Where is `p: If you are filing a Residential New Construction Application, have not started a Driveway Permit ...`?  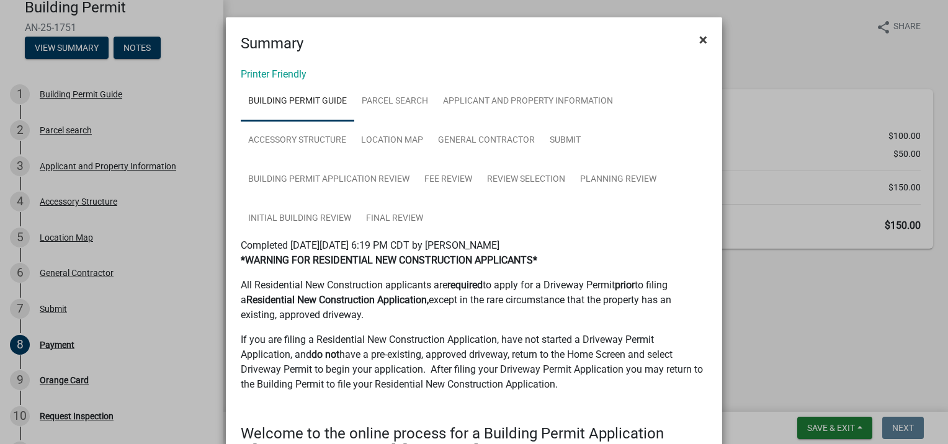 p: If you are filing a Residential New Construction Application, have not started a Driveway Permit ... is located at coordinates (474, 362).